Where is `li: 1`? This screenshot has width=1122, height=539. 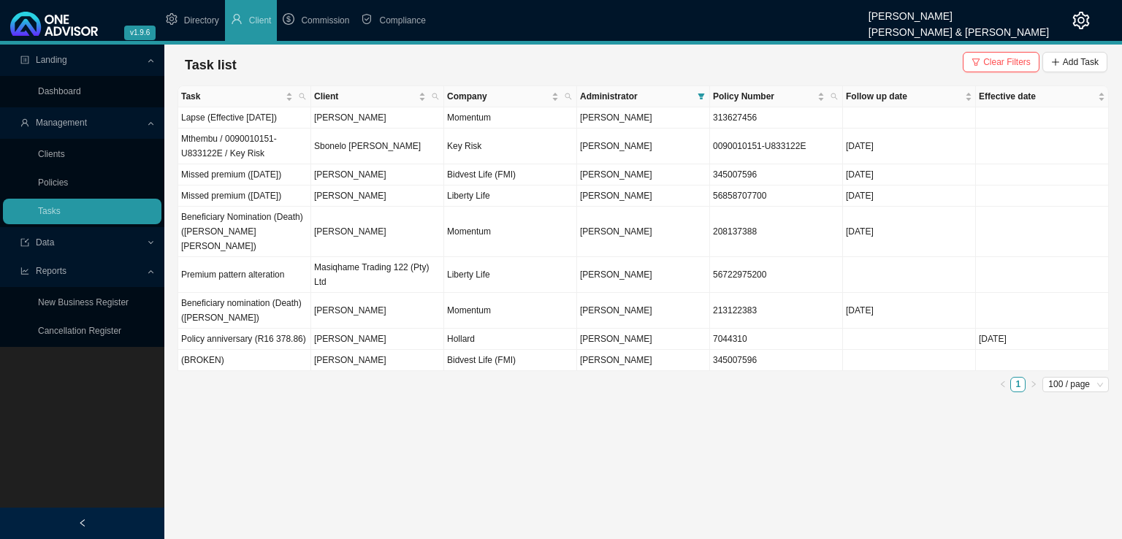
li: 1 is located at coordinates (1018, 384).